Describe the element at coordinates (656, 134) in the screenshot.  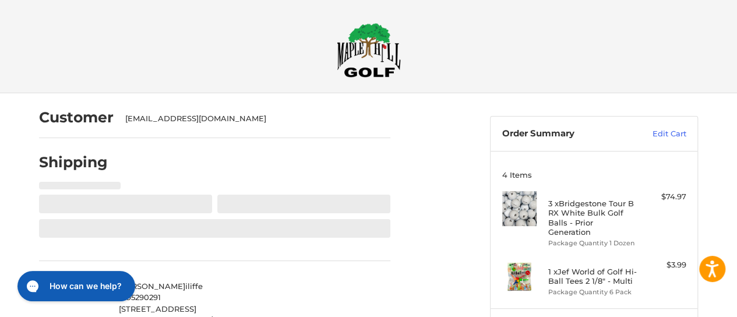
I see `a: Edit Cart` at that location.